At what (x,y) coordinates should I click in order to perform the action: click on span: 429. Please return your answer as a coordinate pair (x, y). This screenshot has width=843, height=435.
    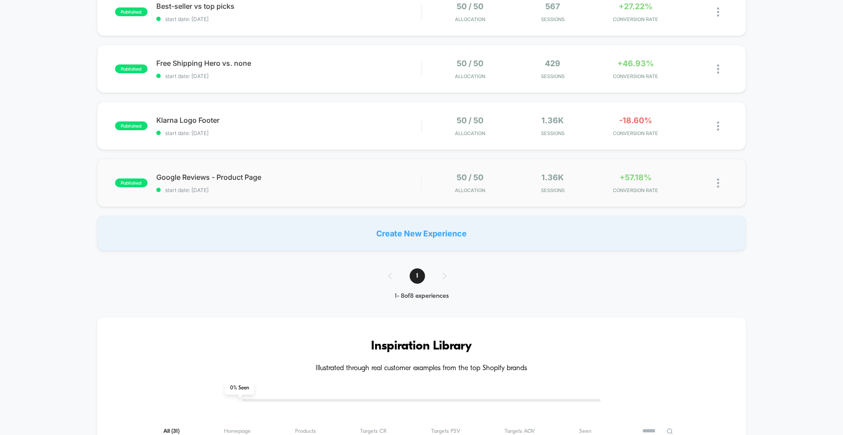
    Looking at the image, I should click on (552, 63).